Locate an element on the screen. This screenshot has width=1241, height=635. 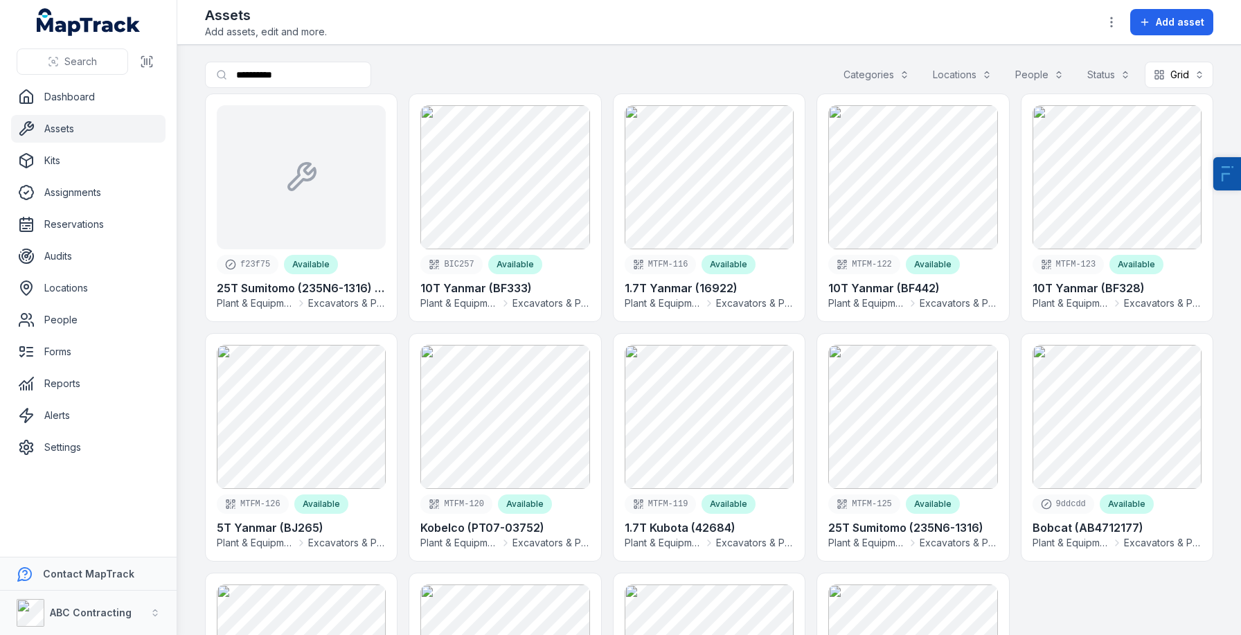
button: Add asset is located at coordinates (1172, 22).